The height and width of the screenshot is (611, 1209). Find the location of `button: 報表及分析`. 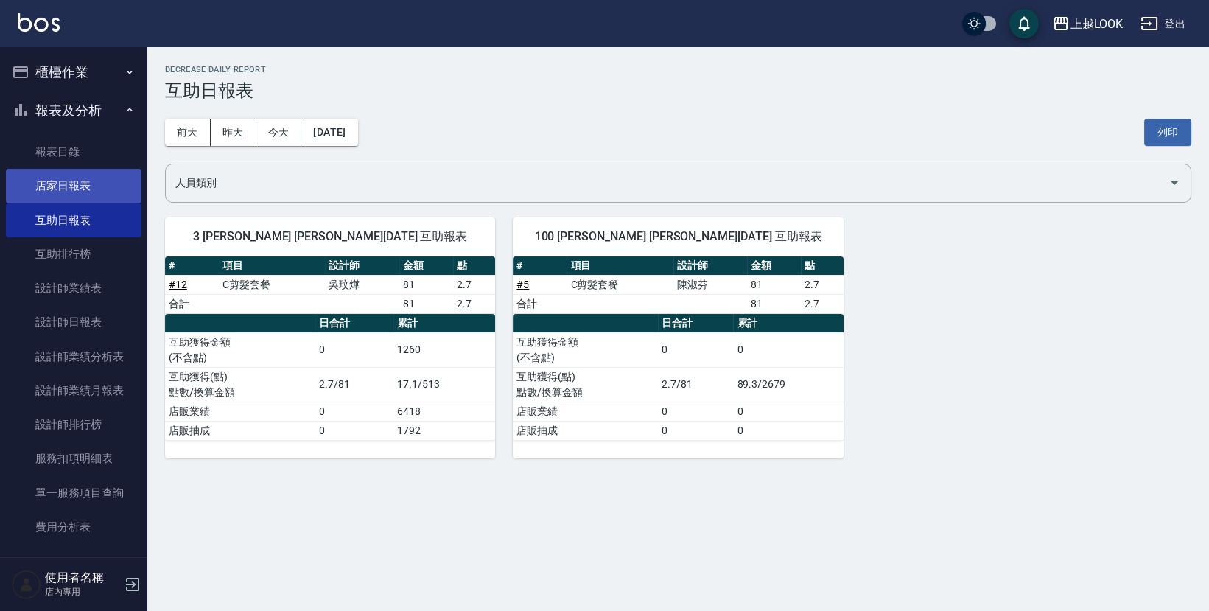

button: 報表及分析 is located at coordinates (74, 111).